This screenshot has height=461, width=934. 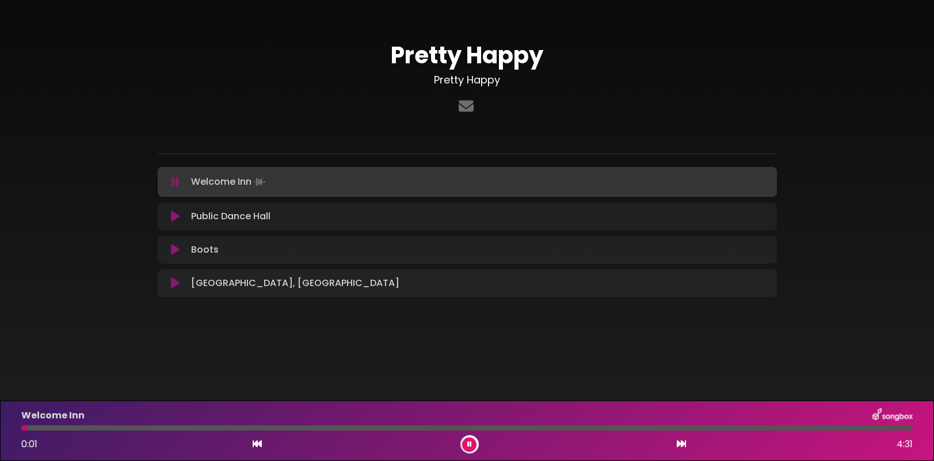 I want to click on p: Public Dance Hall, so click(x=231, y=216).